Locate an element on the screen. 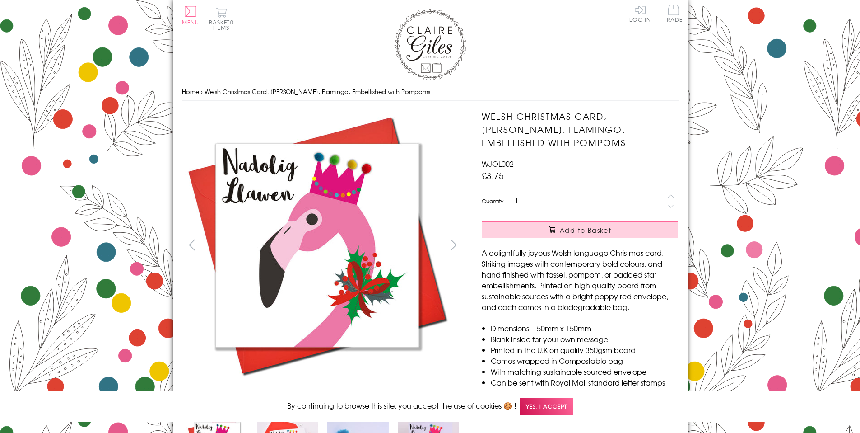 The image size is (860, 433). li: Printed in the U.K on quality 350gsm board is located at coordinates (584, 350).